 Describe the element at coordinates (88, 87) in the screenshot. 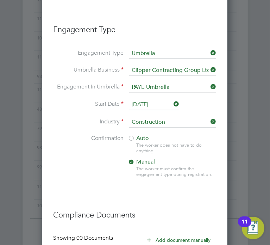

I see `label: Engagement In Umbrella` at that location.